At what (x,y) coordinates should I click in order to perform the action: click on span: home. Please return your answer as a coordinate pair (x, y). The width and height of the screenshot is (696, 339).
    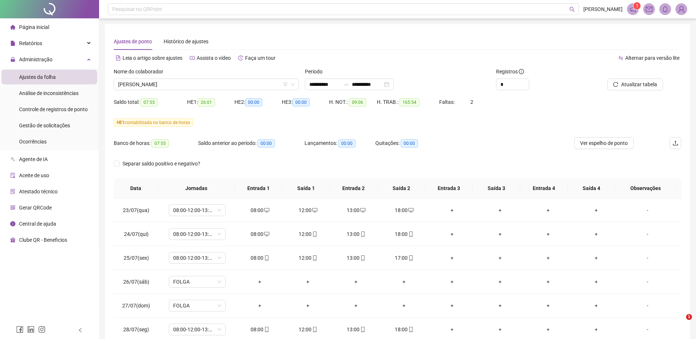
    Looking at the image, I should click on (13, 27).